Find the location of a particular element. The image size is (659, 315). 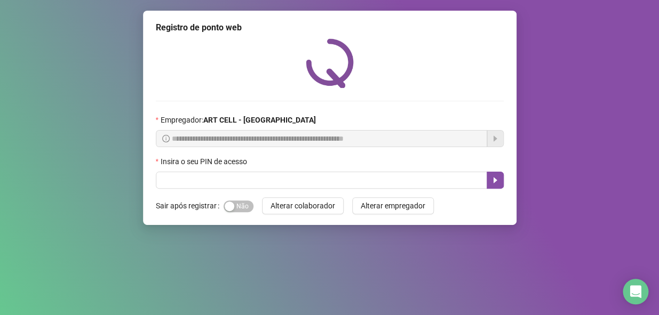

button: Alterar colaborador is located at coordinates (302, 206).